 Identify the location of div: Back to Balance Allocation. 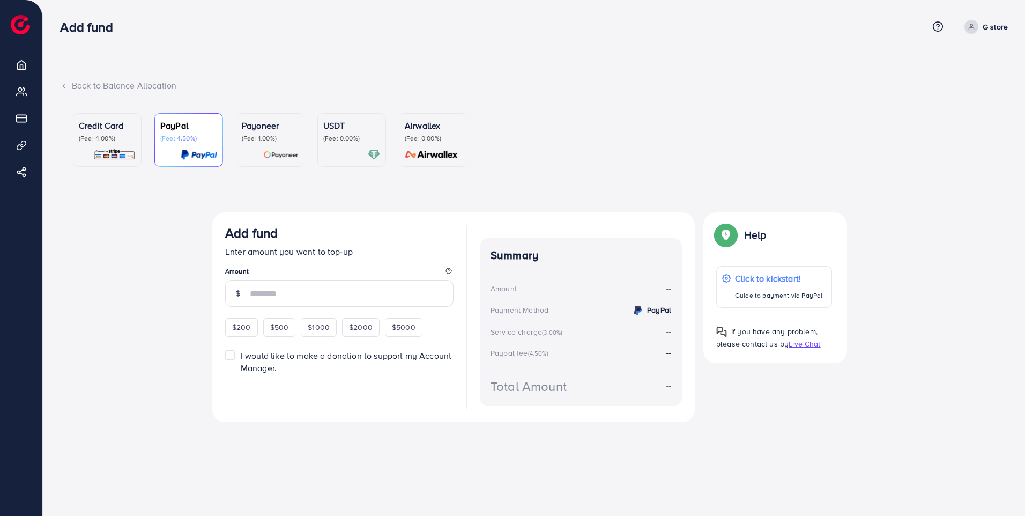
(534, 85).